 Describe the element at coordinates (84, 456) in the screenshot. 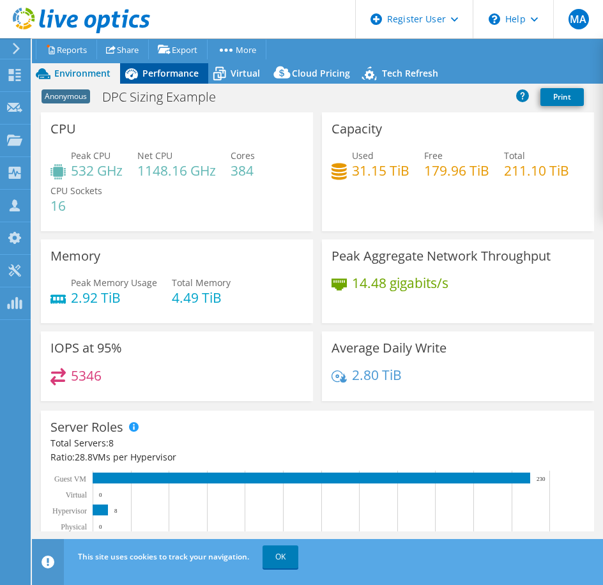

I see `span: 28.8` at that location.